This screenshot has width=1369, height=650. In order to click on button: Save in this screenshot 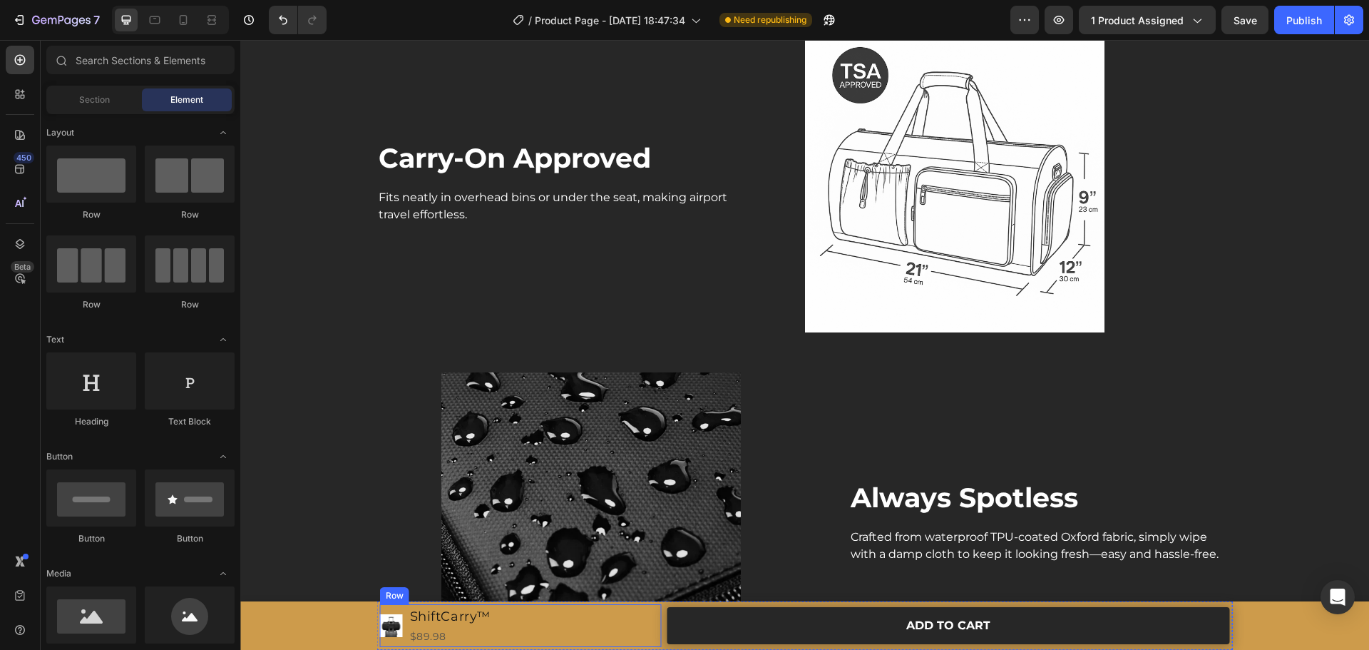, I will do `click(1245, 20)`.